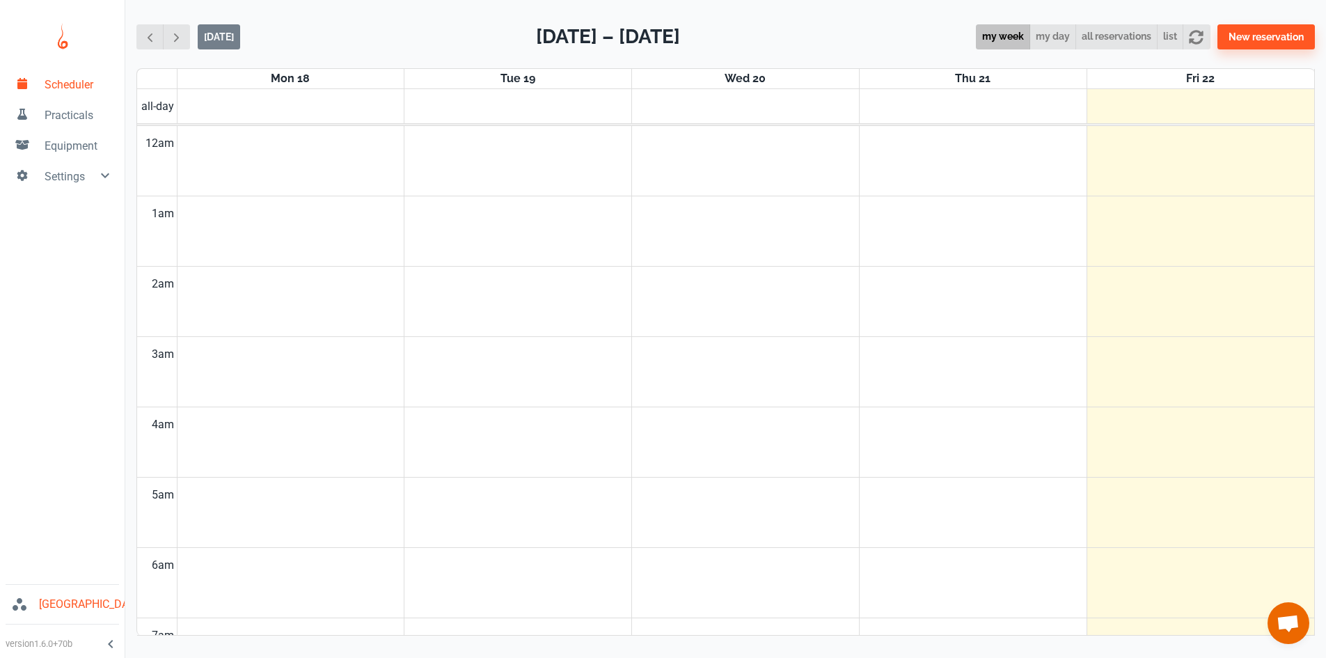  Describe the element at coordinates (157, 106) in the screenshot. I see `span: all-day` at that location.